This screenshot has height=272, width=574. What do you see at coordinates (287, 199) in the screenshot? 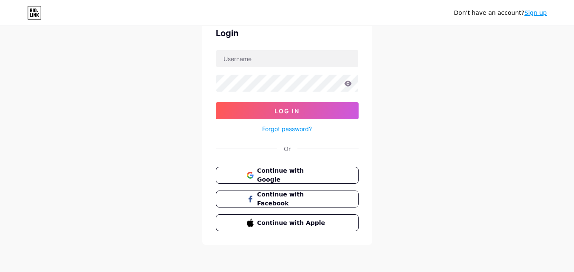
I see `a: Continue with Facebook` at bounding box center [287, 199].